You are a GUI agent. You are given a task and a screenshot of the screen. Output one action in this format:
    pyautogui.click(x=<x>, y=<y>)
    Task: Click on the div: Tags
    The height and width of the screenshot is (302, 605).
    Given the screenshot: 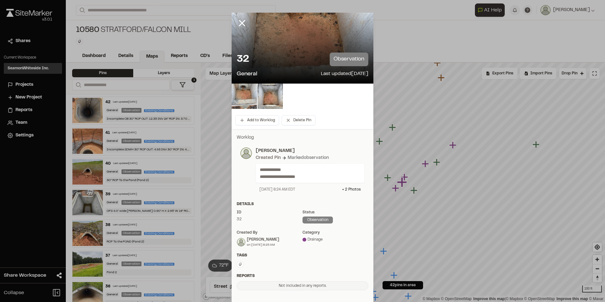 What is the action you would take?
    pyautogui.click(x=302, y=255)
    